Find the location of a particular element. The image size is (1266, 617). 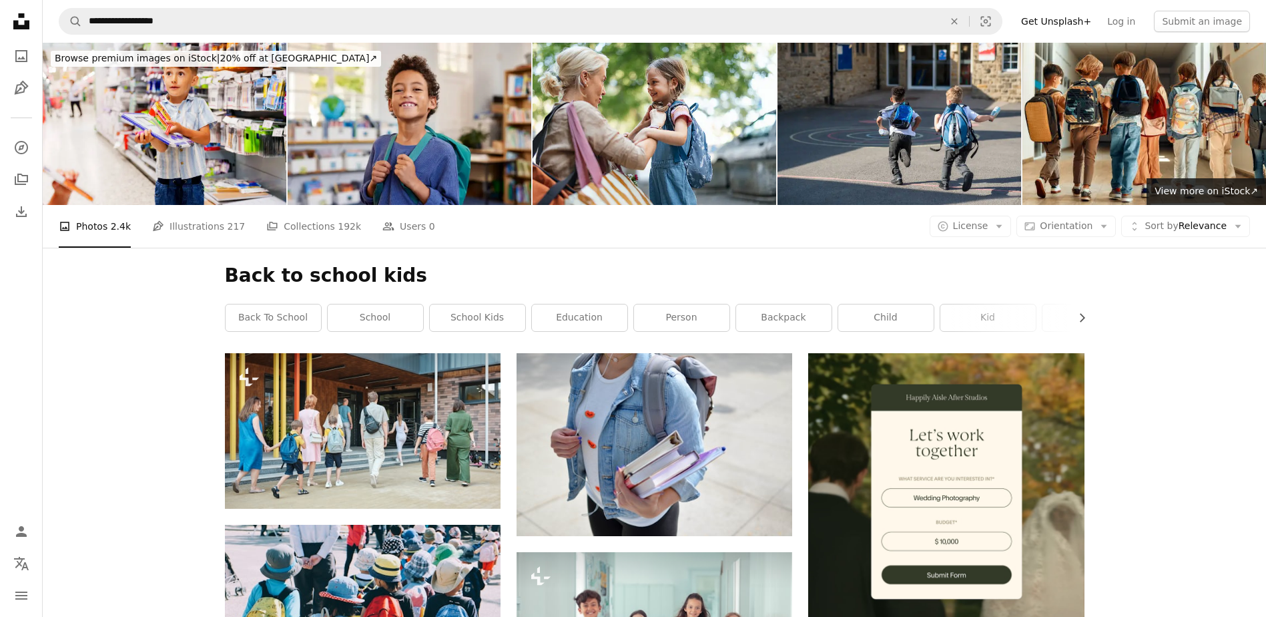

button: License is located at coordinates (971, 226).